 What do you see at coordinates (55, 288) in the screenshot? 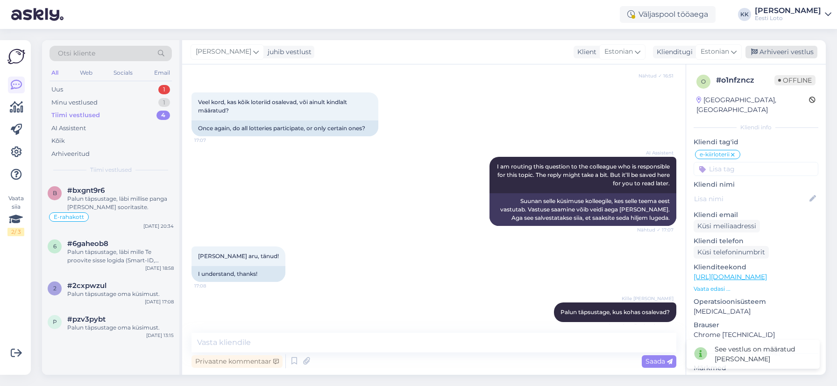
I see `span: 2` at bounding box center [55, 288].